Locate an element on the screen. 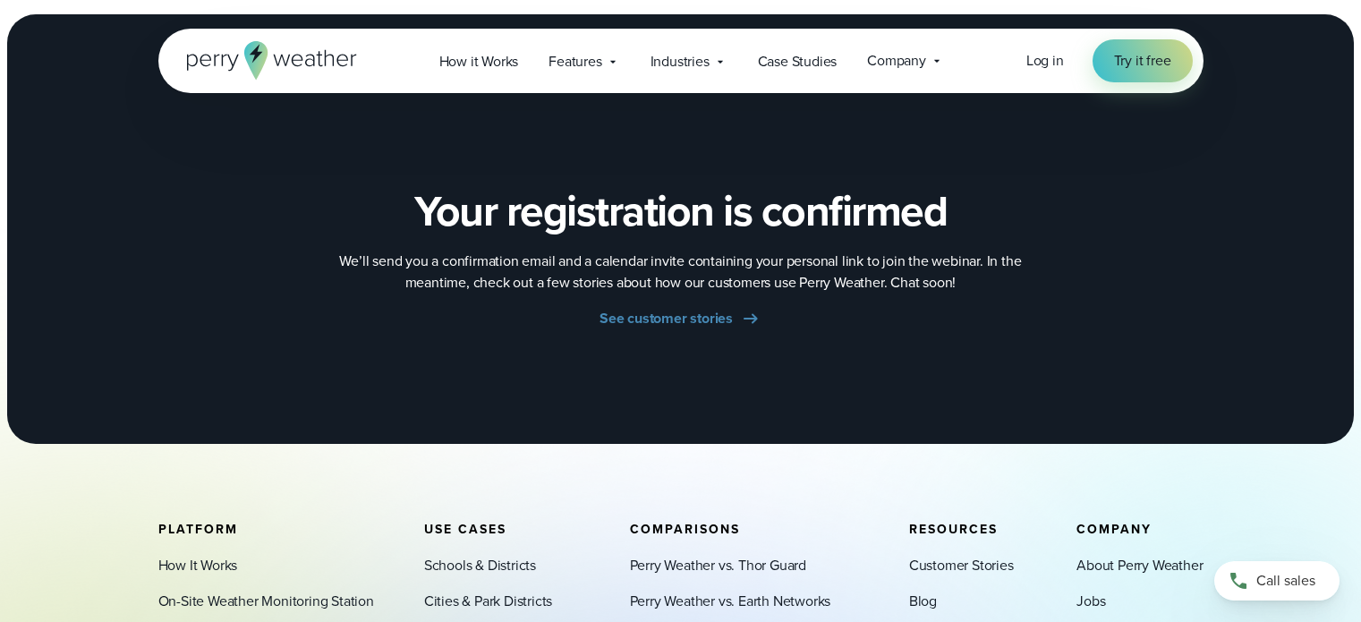  a: Blog is located at coordinates (923, 601).